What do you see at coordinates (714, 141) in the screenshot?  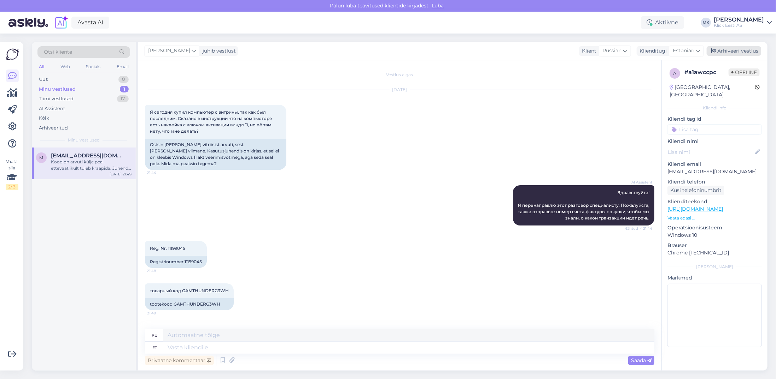 I see `p: Kliendi nimi` at bounding box center [714, 141].